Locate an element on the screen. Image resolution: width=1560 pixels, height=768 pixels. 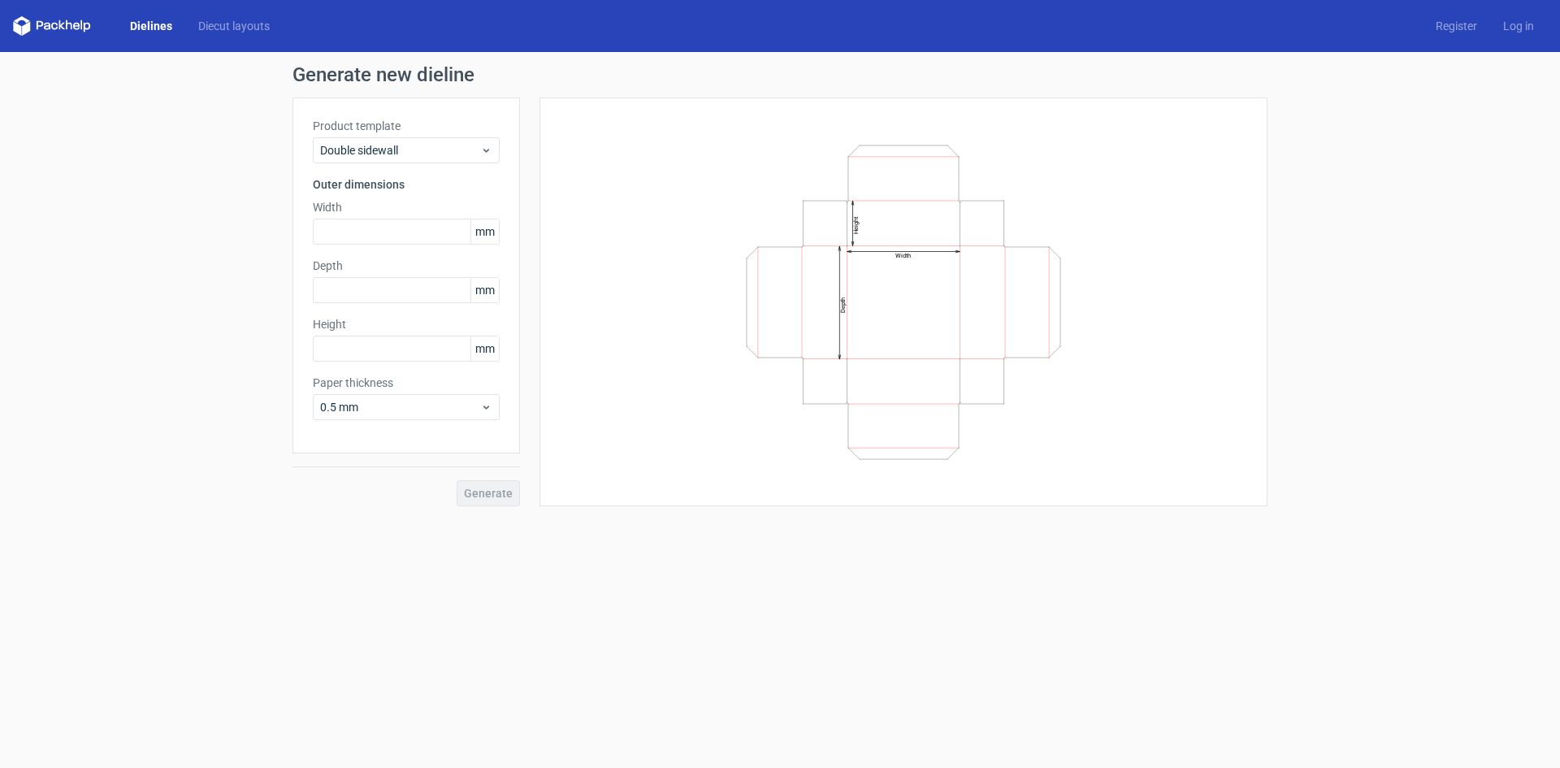
label: Width is located at coordinates (406, 207).